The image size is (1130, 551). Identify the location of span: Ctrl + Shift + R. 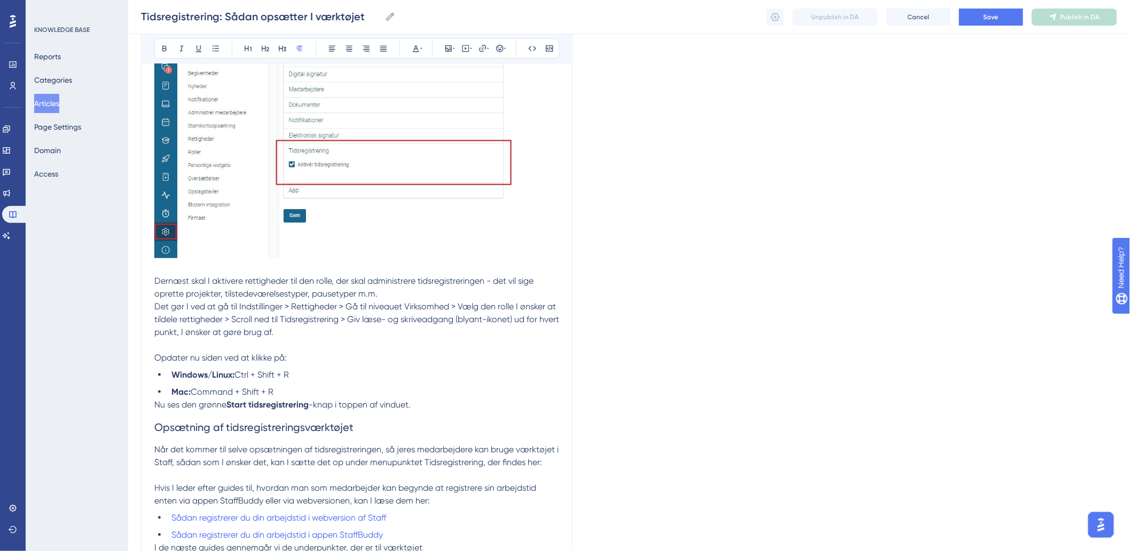
(262, 375).